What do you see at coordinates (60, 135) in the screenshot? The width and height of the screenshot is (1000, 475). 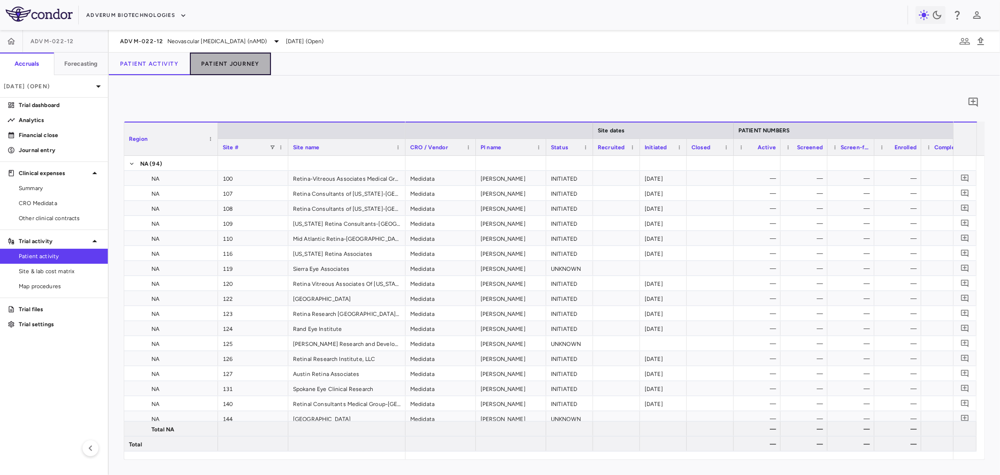 I see `p: Financial close` at bounding box center [60, 135].